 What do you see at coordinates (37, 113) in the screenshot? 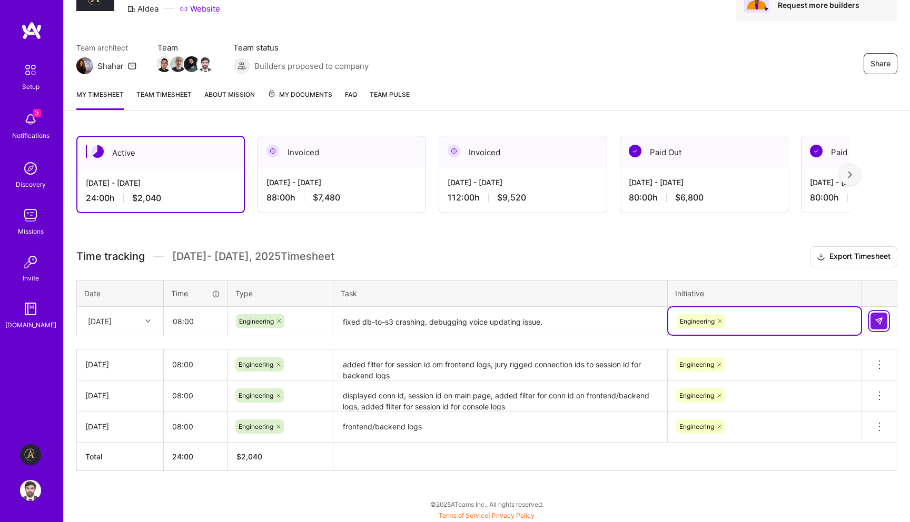
I see `span: 3` at bounding box center [37, 113].